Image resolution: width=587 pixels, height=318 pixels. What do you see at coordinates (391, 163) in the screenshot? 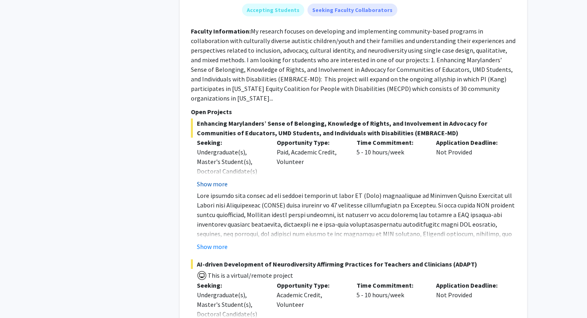
I see `div: 5 - 10 hours/week` at bounding box center [391, 163].